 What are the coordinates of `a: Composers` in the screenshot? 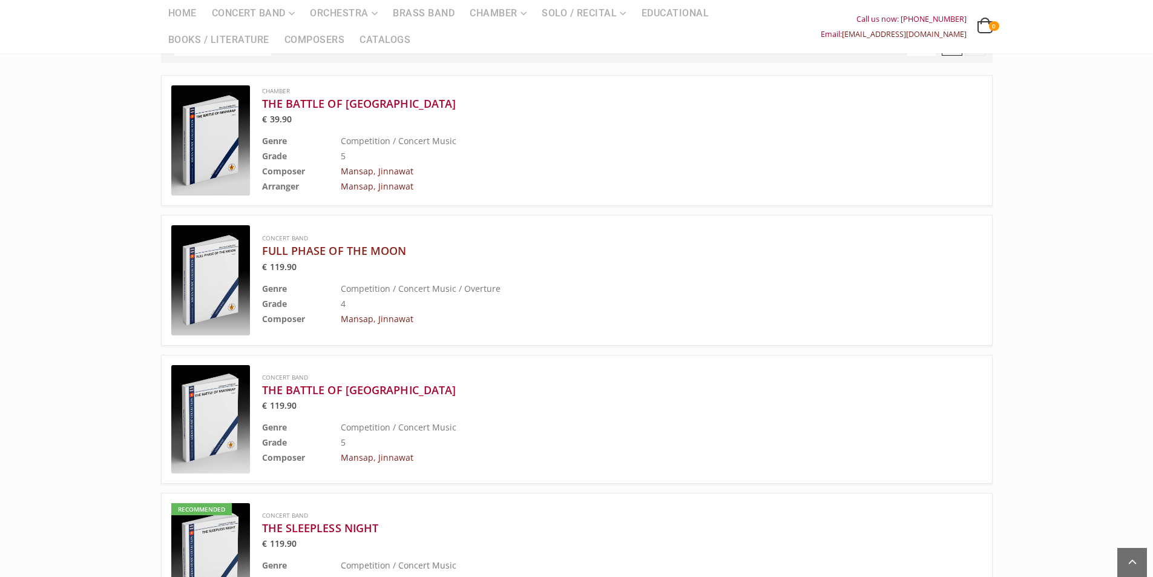 It's located at (315, 40).